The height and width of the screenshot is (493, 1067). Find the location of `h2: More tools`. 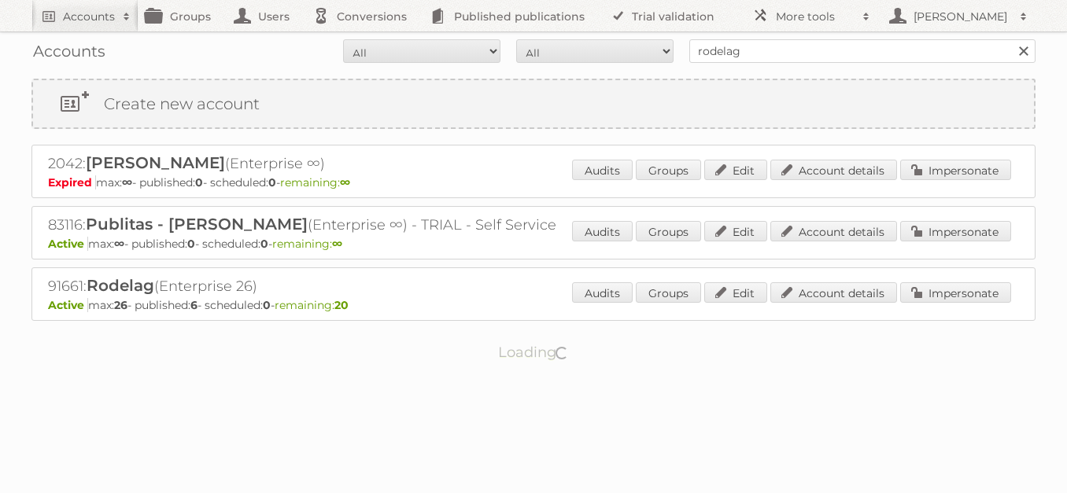

h2: More tools is located at coordinates (815, 17).